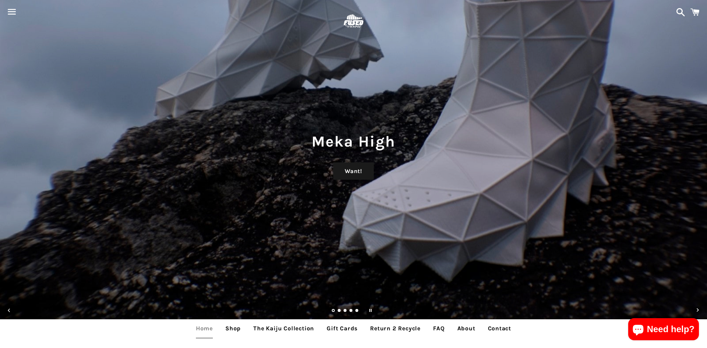 This screenshot has height=348, width=707. I want to click on a: Contact, so click(500, 329).